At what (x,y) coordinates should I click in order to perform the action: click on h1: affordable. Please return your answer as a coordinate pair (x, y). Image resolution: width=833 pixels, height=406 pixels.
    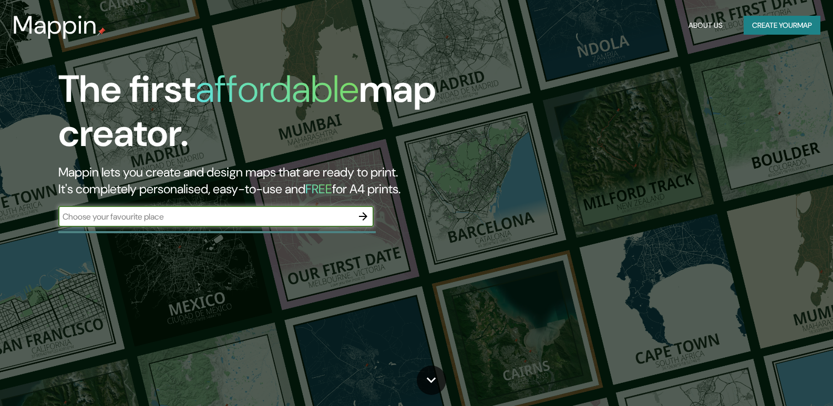
    Looking at the image, I should click on (277, 89).